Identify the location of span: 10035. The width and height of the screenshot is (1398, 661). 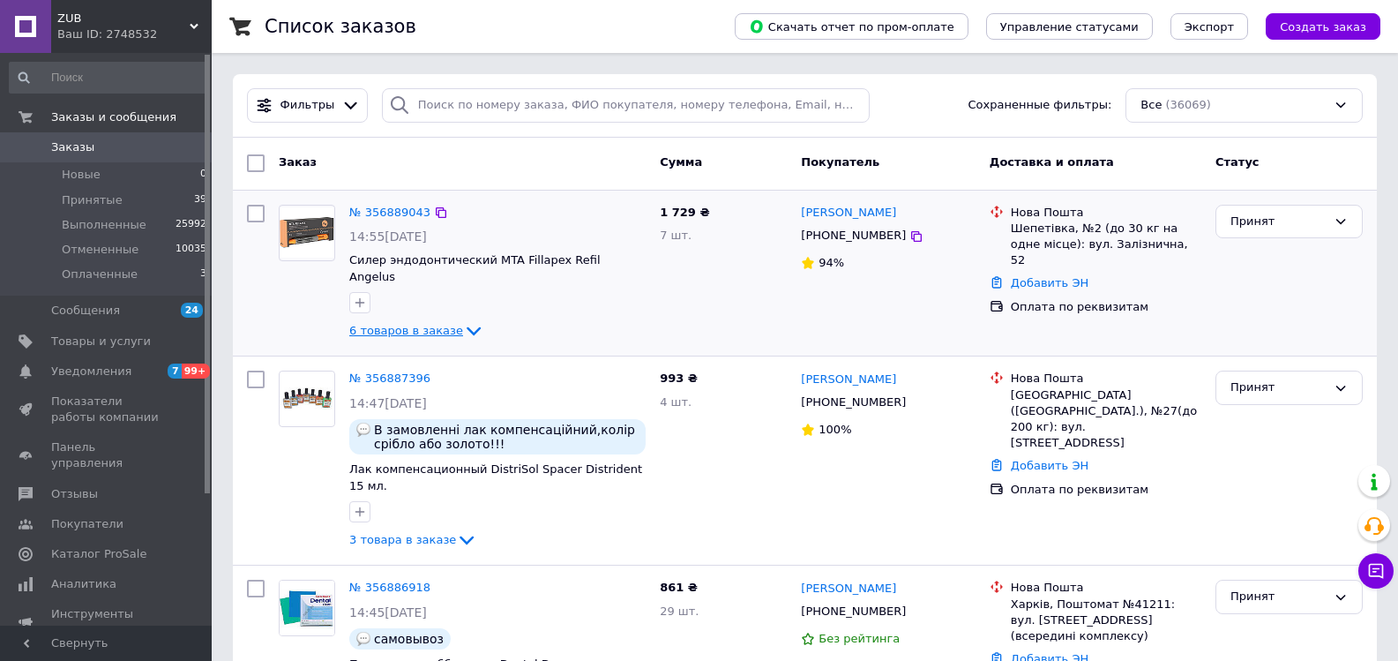
(191, 250).